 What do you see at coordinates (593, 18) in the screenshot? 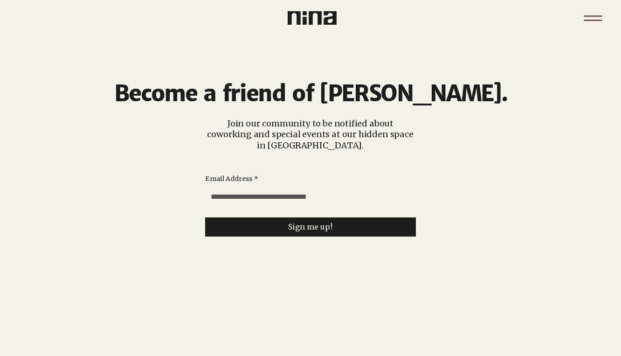
I see `button: Menu` at bounding box center [593, 18].